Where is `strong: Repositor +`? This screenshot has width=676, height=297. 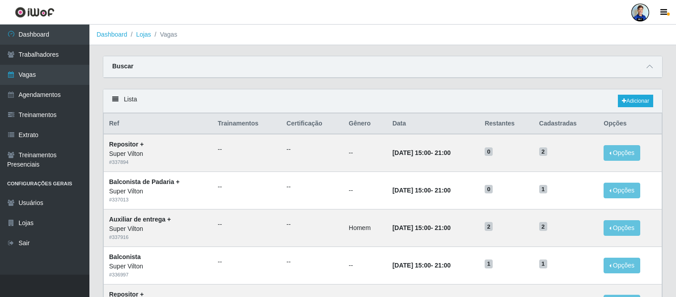 strong: Repositor + is located at coordinates (126, 144).